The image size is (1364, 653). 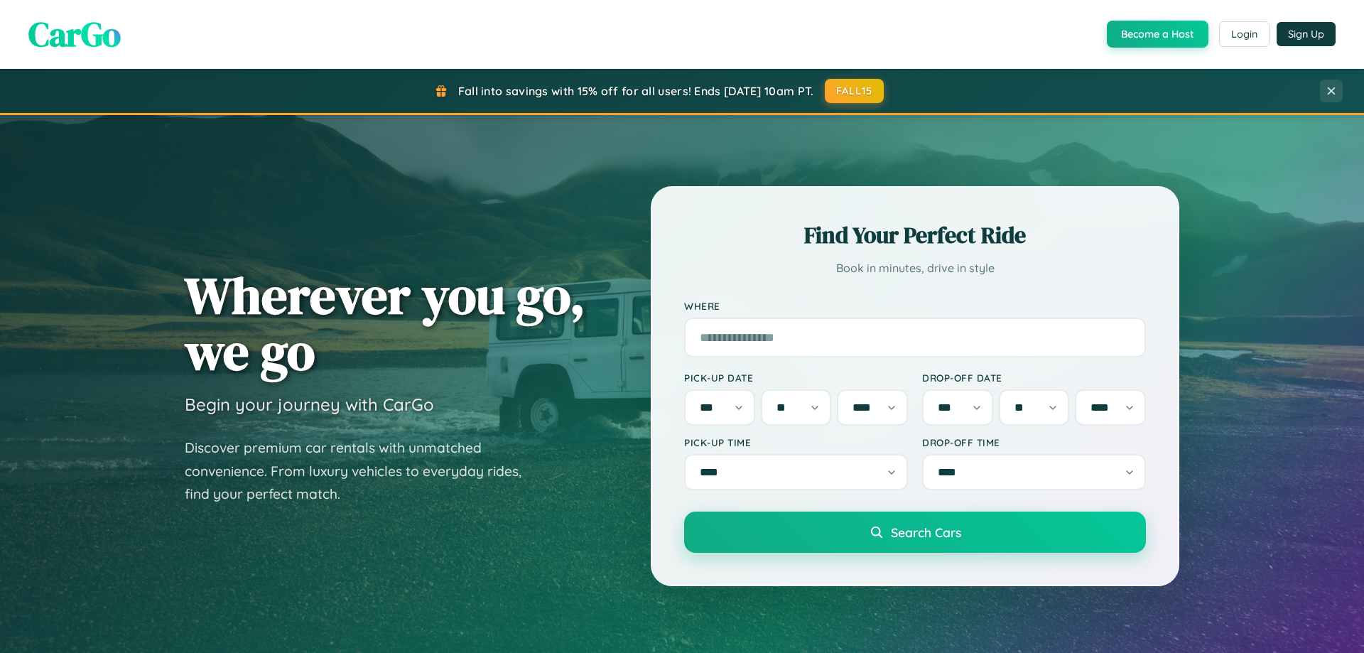 I want to click on button: Search Cars, so click(x=915, y=532).